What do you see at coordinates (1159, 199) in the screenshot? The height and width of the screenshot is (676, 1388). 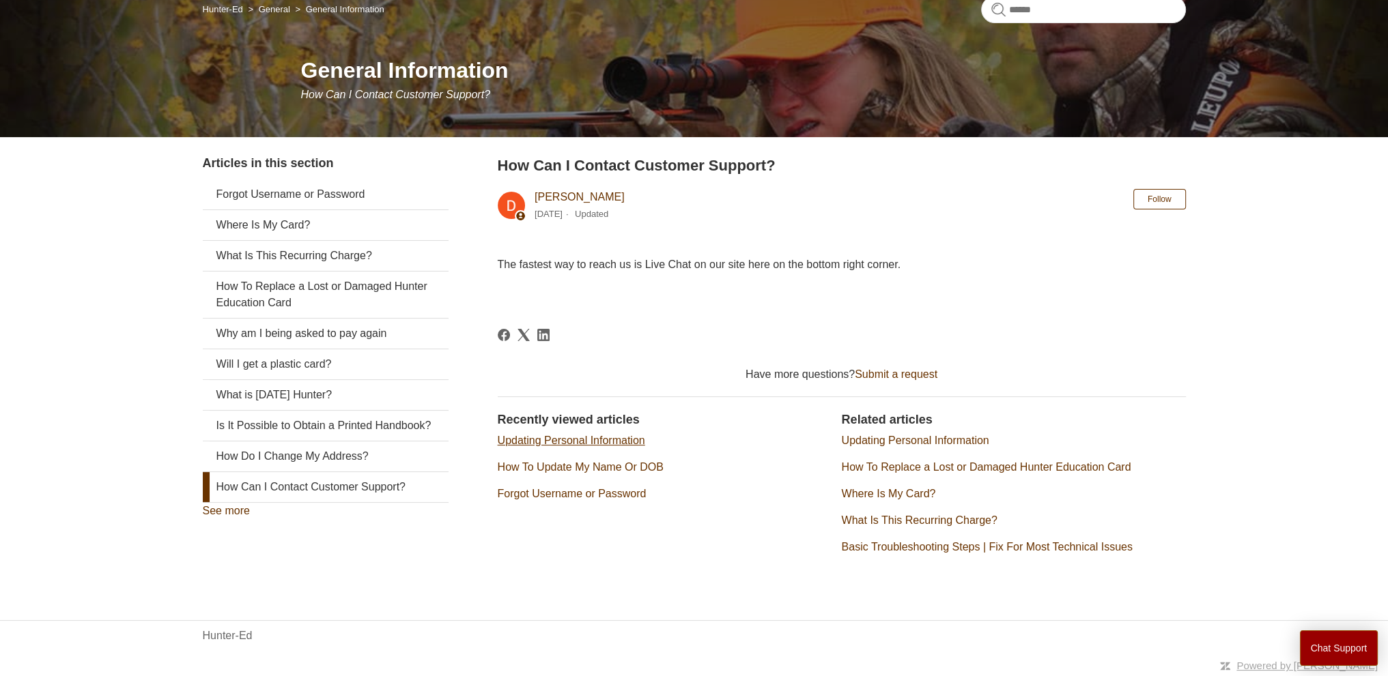 I see `button: Follow Article` at bounding box center [1159, 199].